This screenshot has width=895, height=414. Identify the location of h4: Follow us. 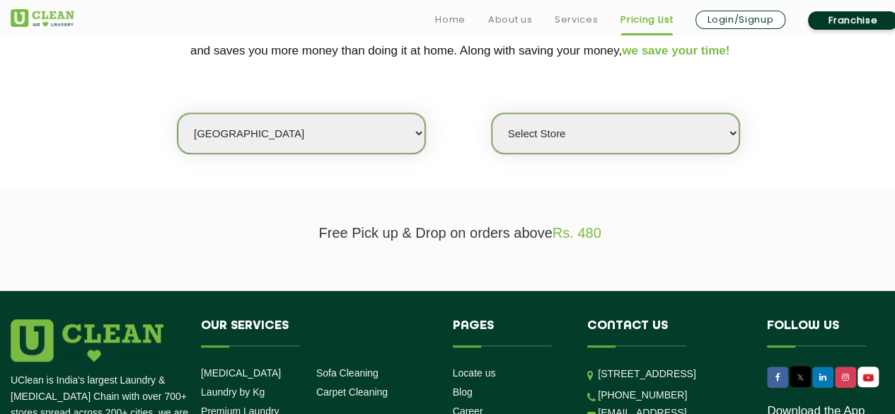
(829, 332).